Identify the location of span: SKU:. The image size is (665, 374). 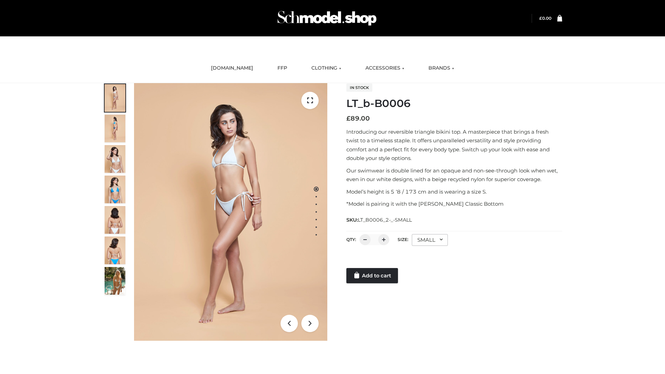
(379, 220).